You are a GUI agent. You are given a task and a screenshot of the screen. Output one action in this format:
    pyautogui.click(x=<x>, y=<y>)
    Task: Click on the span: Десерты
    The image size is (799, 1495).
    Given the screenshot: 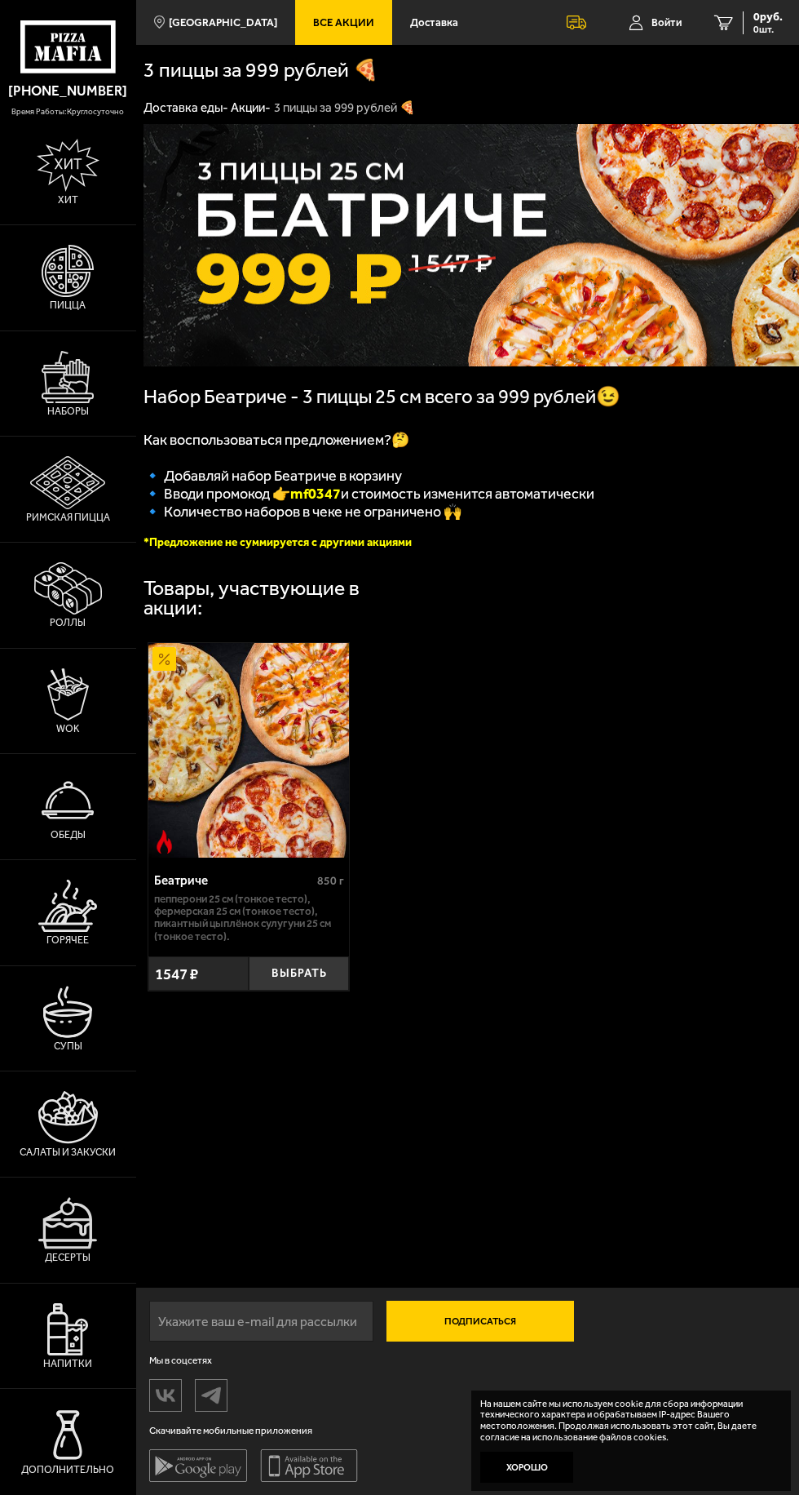 What is the action you would take?
    pyautogui.click(x=68, y=1257)
    